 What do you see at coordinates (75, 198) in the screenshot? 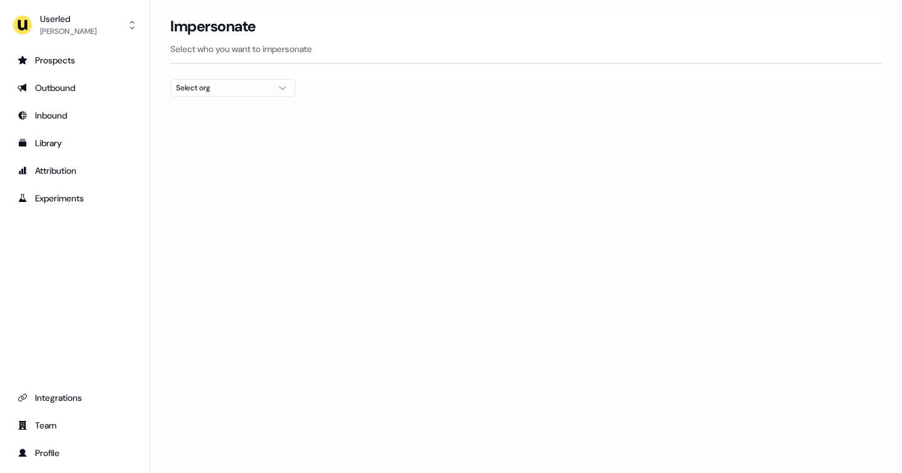
I see `div: Experiments` at bounding box center [75, 198].